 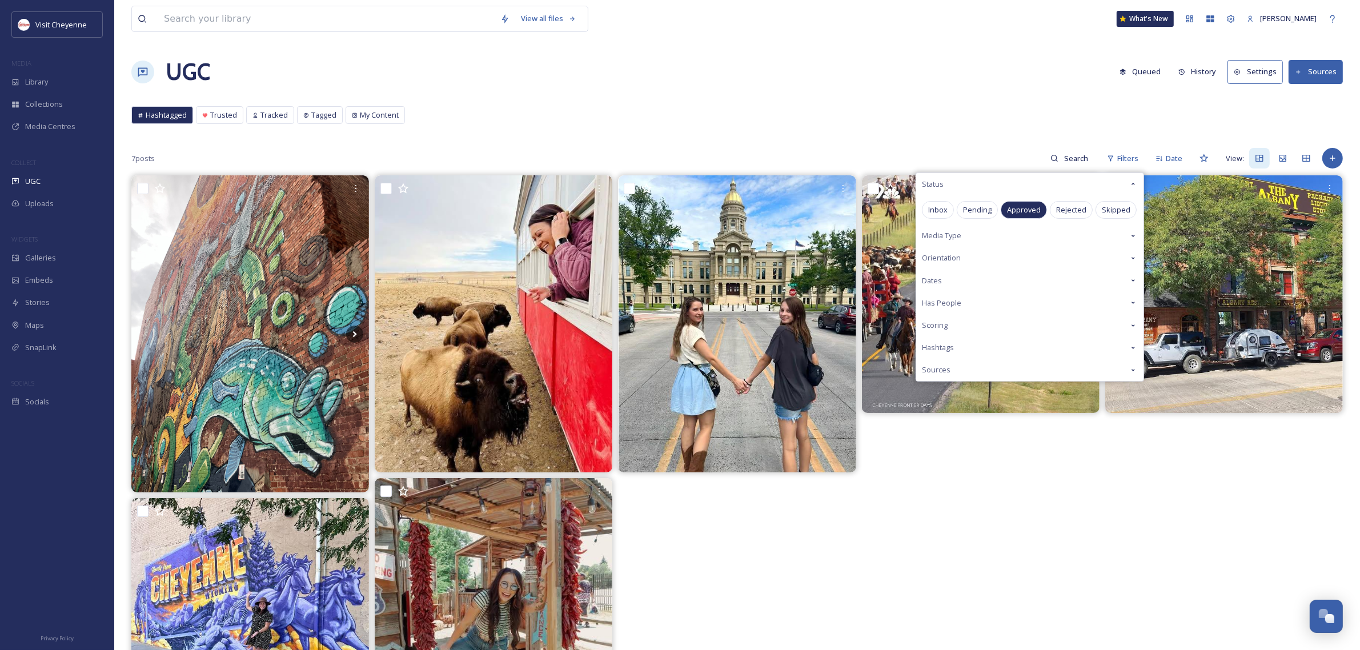 I want to click on span: Uploads, so click(x=39, y=203).